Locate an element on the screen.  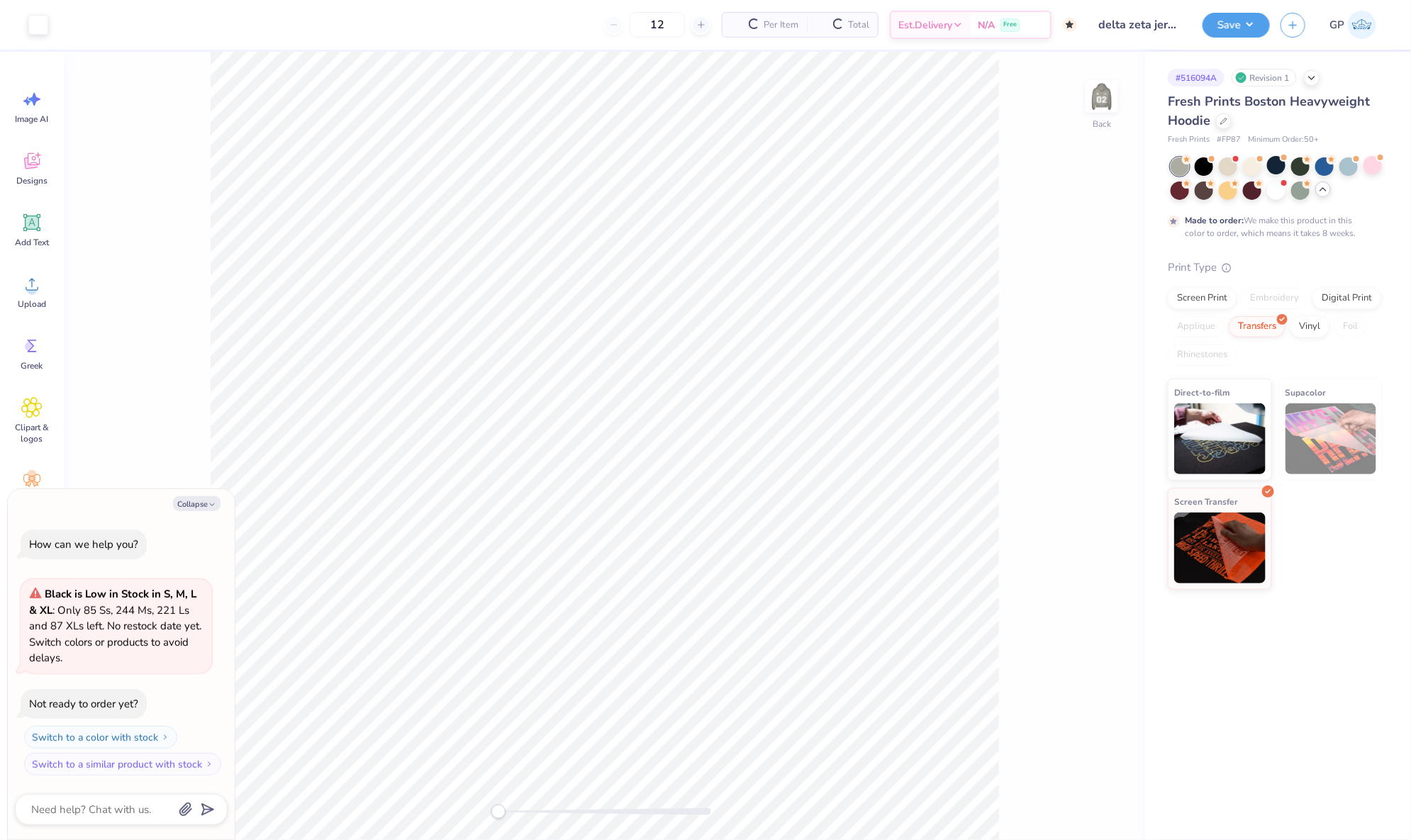
div: We make this product in this color to order, which means it takes 8 weeks. is located at coordinates (1271, 227).